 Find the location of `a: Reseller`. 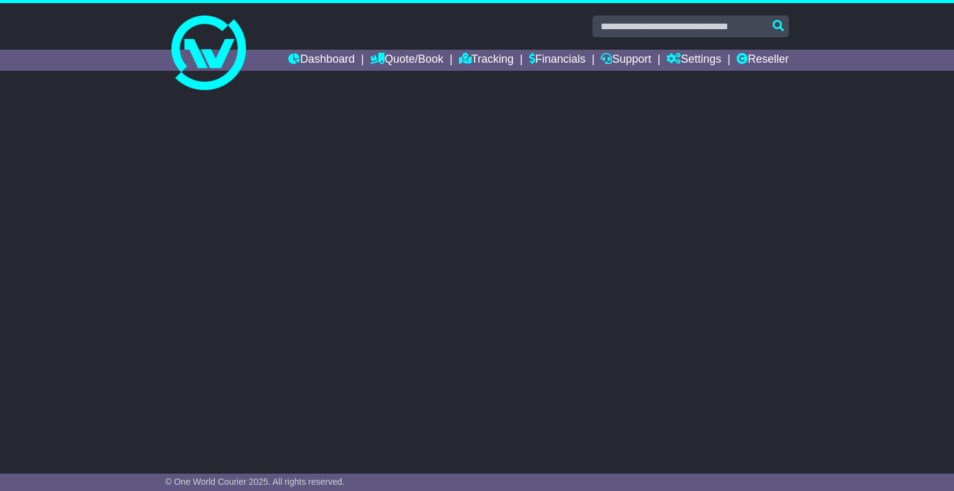

a: Reseller is located at coordinates (763, 60).